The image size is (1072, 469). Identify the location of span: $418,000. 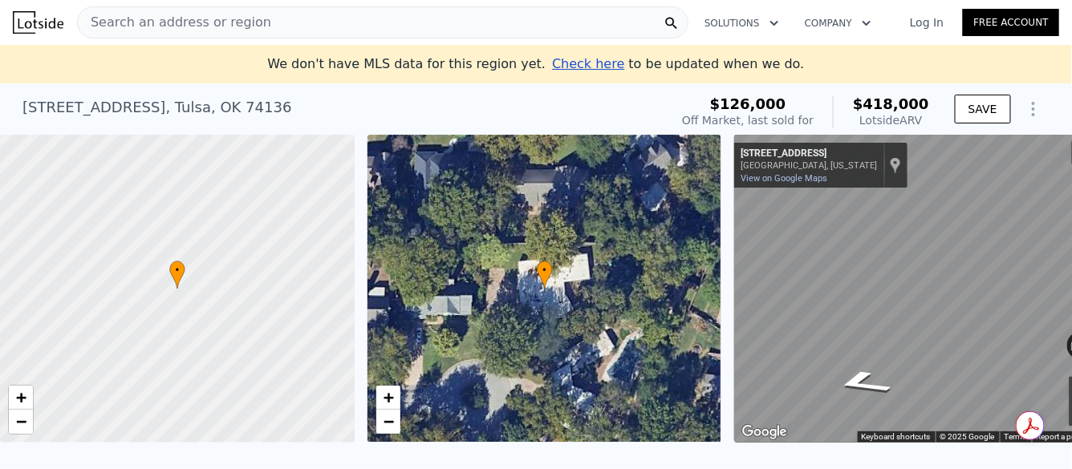
(891, 104).